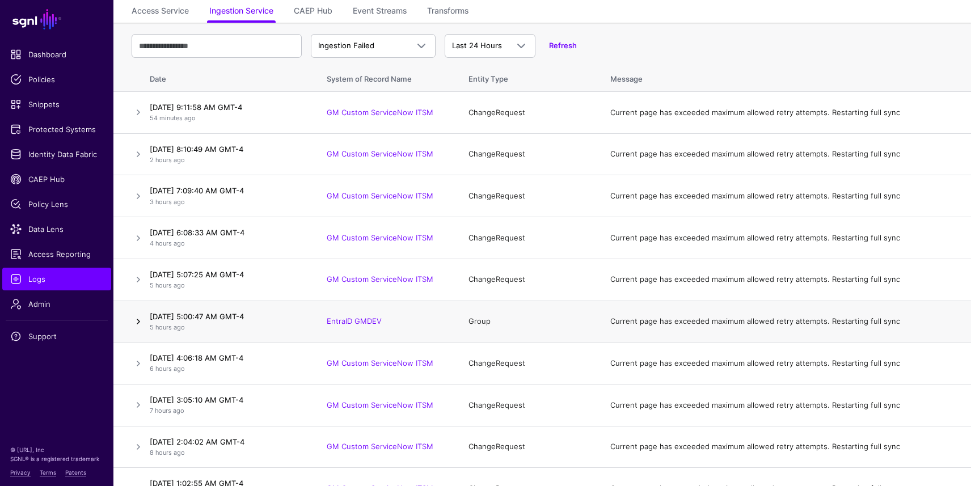  Describe the element at coordinates (57, 54) in the screenshot. I see `span: Dashboard` at that location.